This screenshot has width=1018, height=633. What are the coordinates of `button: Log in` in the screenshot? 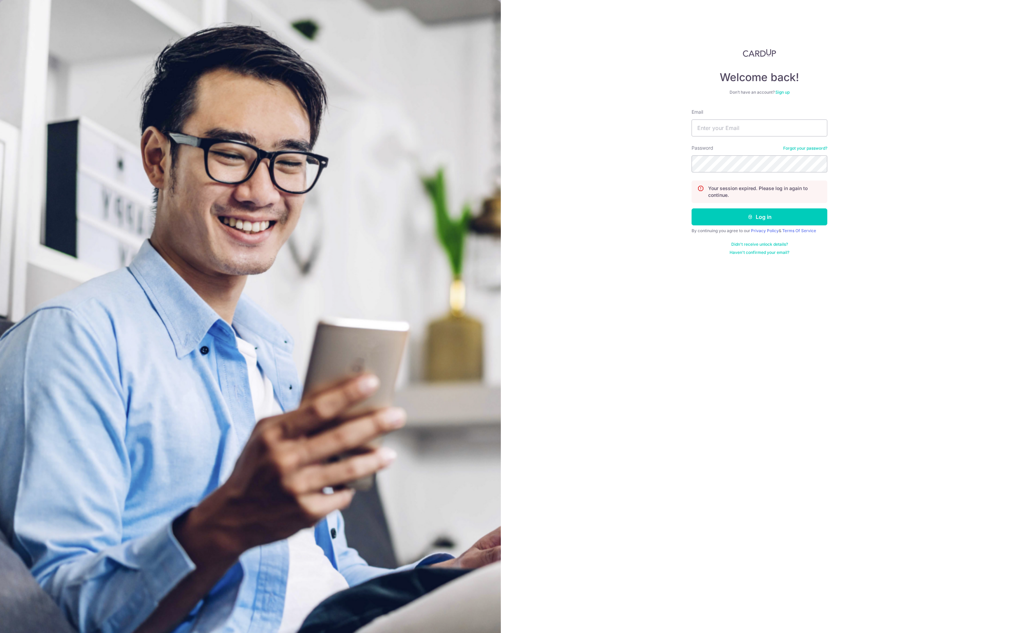 It's located at (759, 217).